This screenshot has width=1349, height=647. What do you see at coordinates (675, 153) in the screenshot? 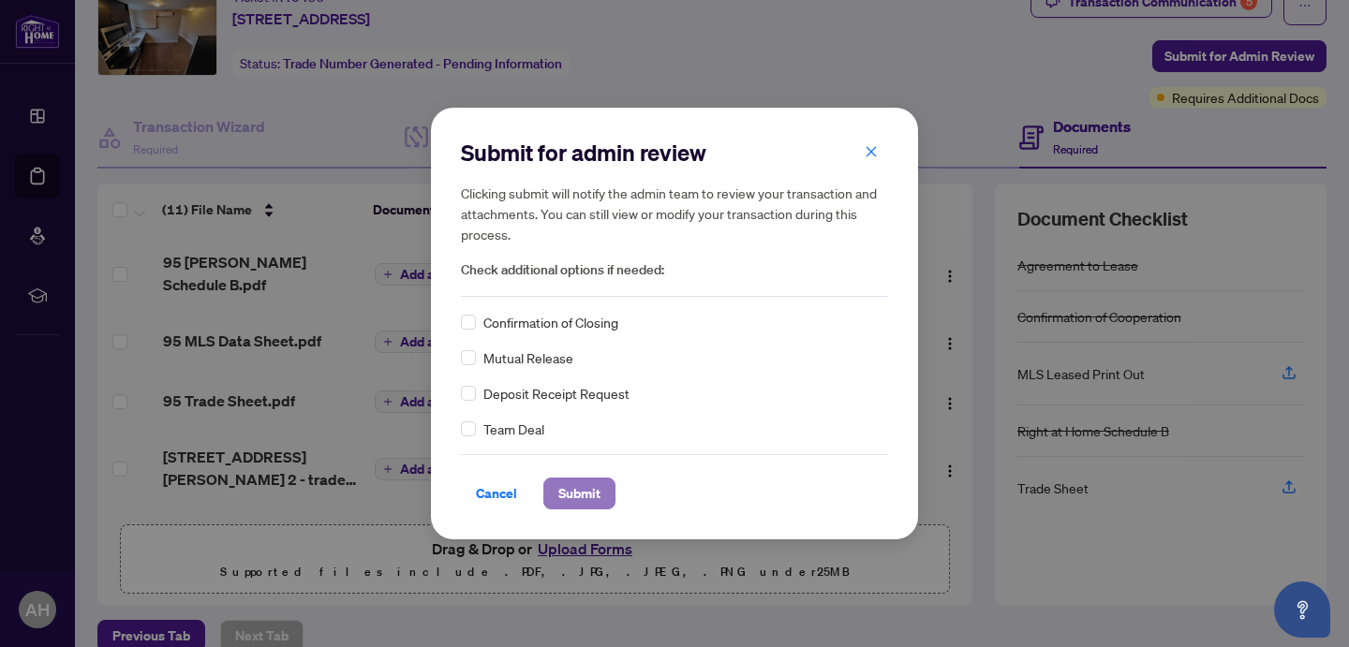
I see `h2: Submit for admin review` at bounding box center [675, 153].